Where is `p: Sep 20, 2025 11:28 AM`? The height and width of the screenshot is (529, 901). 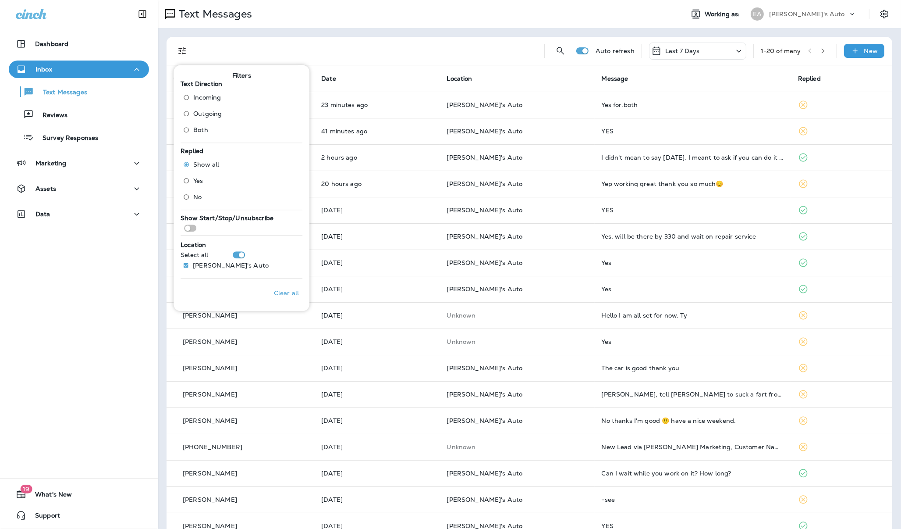 p: Sep 20, 2025 11:28 AM is located at coordinates (377, 368).